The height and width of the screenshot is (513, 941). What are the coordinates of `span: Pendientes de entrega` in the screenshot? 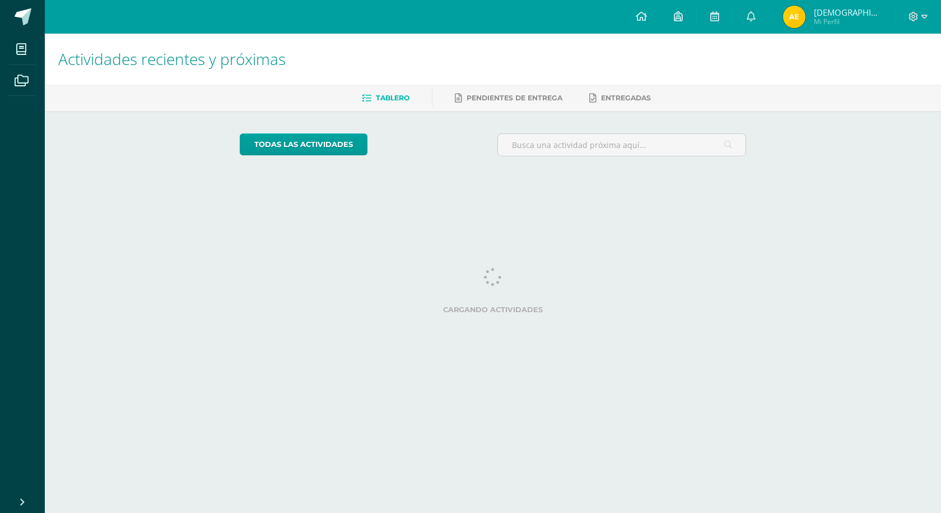 It's located at (514, 97).